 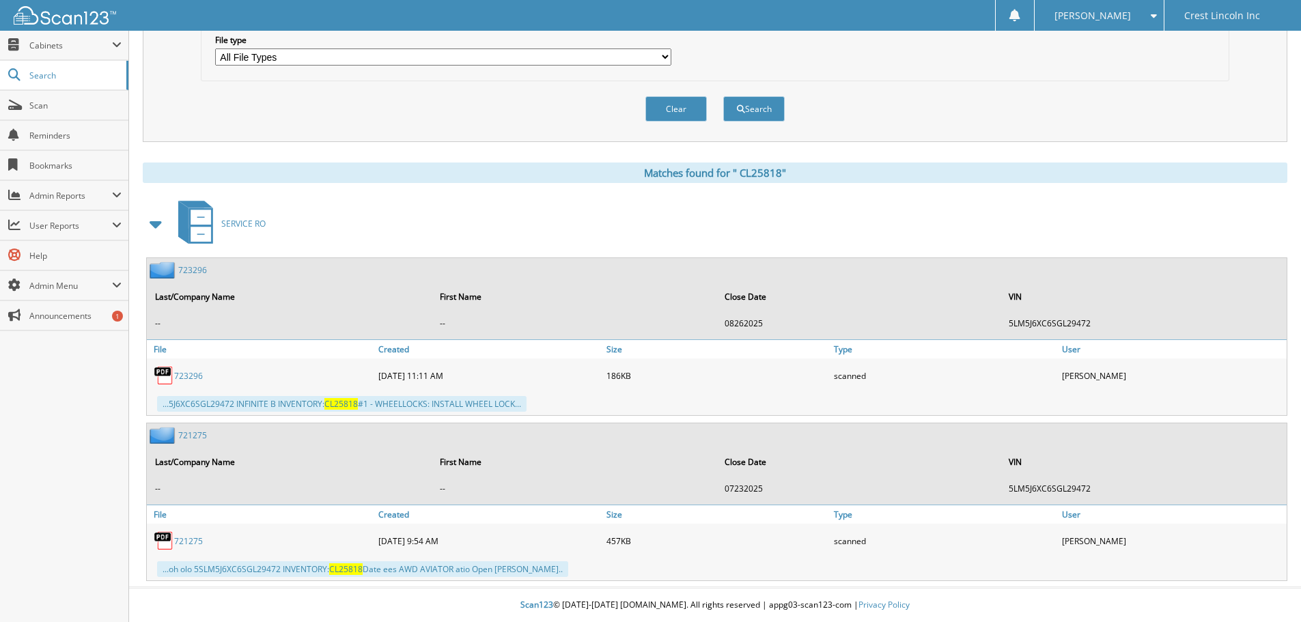 What do you see at coordinates (70, 285) in the screenshot?
I see `span: Admin Menu` at bounding box center [70, 285].